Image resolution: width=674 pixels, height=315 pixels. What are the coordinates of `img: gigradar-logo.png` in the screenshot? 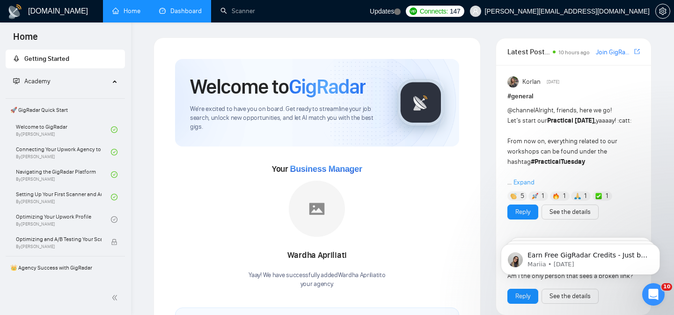 It's located at (421, 103).